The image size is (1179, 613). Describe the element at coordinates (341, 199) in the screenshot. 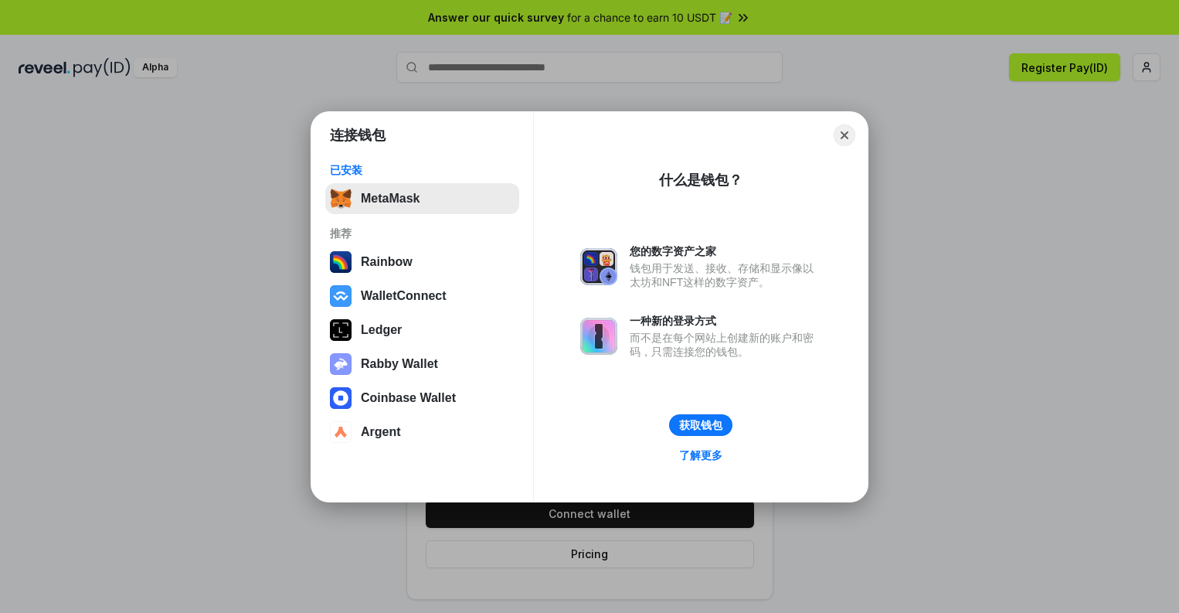

I see `img: svg+xml,%3Csvg%20fill%3D%22none%22%20height%3D%2233%22%20viewBox%3D%220%200%2035%2033%22%20width%...` at that location.